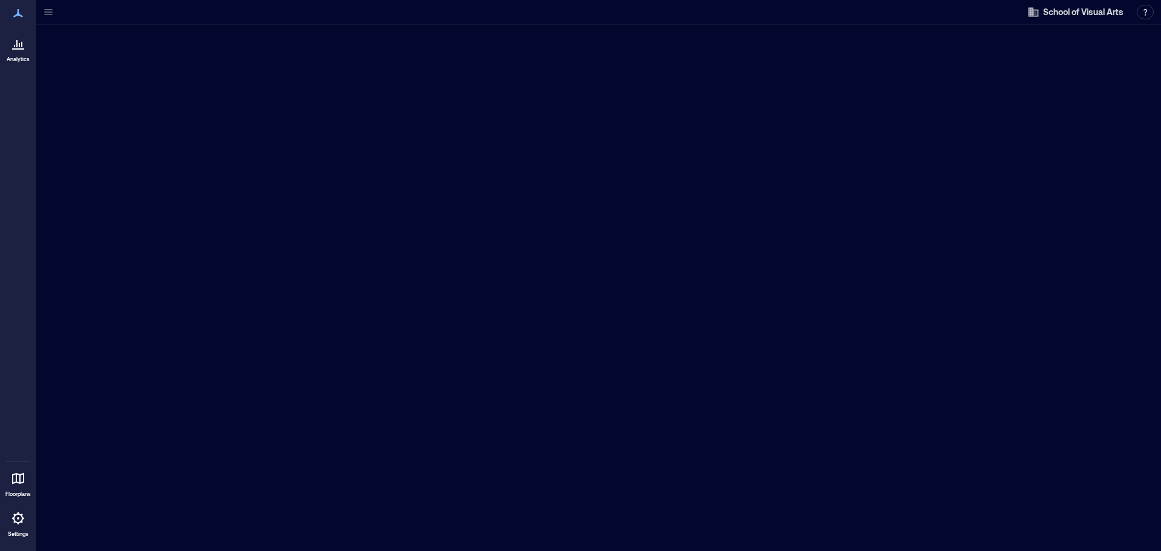 This screenshot has width=1161, height=551. What do you see at coordinates (18, 48) in the screenshot?
I see `a: Analytics` at bounding box center [18, 48].